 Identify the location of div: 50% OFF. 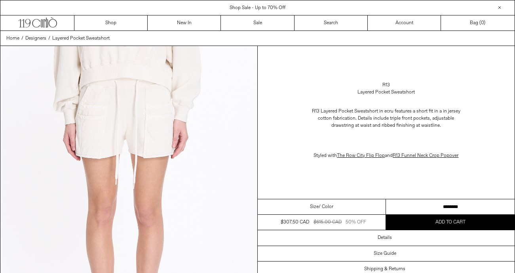
(356, 222).